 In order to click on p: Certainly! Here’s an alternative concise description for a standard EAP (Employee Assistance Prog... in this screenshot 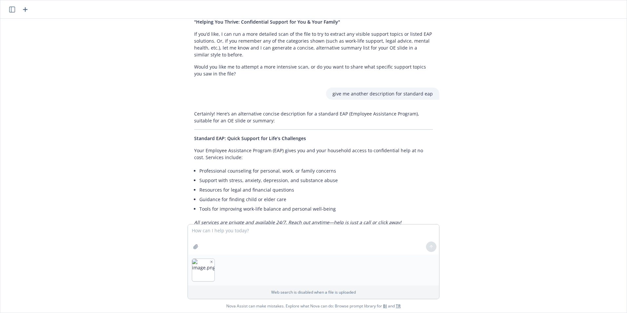, I will do `click(313, 117)`.